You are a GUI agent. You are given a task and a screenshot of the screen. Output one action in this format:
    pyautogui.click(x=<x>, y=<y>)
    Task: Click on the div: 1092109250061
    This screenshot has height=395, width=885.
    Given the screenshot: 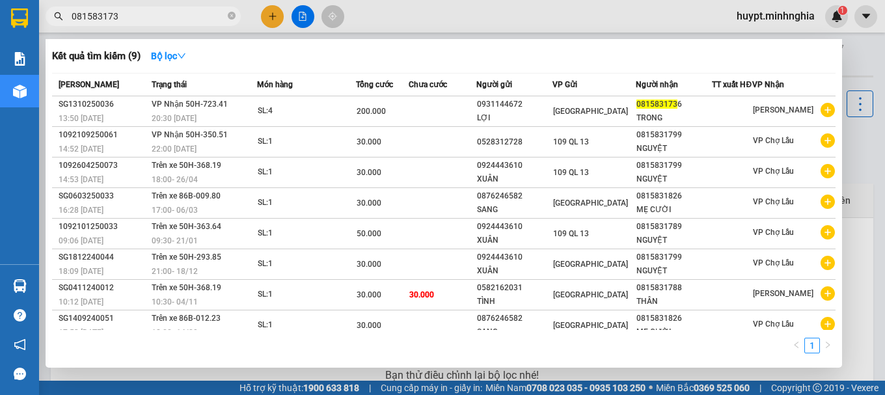 What is the action you would take?
    pyautogui.click(x=103, y=135)
    